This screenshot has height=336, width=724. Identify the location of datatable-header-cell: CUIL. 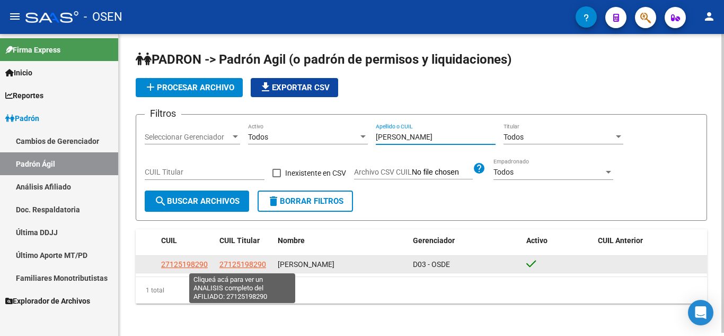
(186, 240).